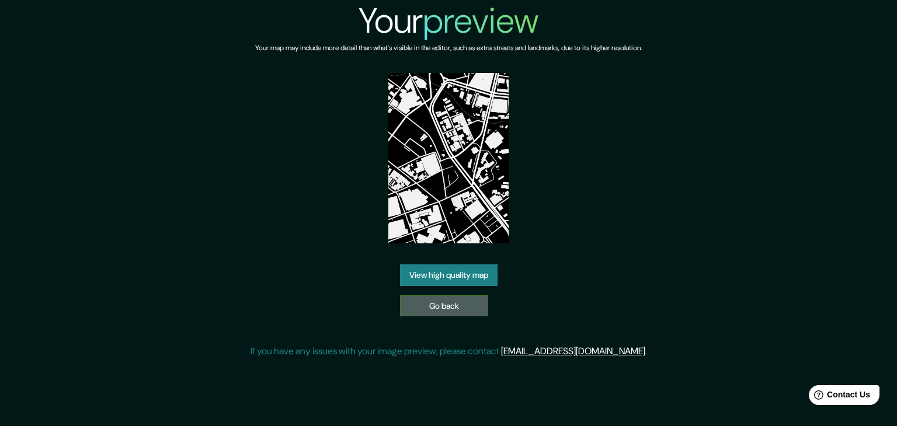 The width and height of the screenshot is (897, 426). What do you see at coordinates (448, 48) in the screenshot?
I see `h6: Your map may include more detail than what's visible in the editor, such as extra streets and lan...` at bounding box center [448, 48].